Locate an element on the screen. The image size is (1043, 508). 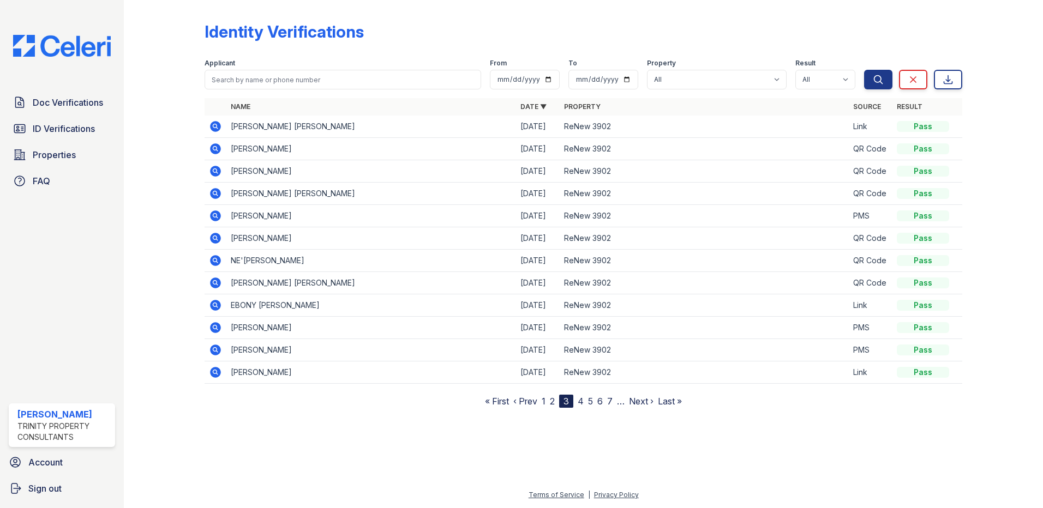
div: 3 is located at coordinates (566, 402).